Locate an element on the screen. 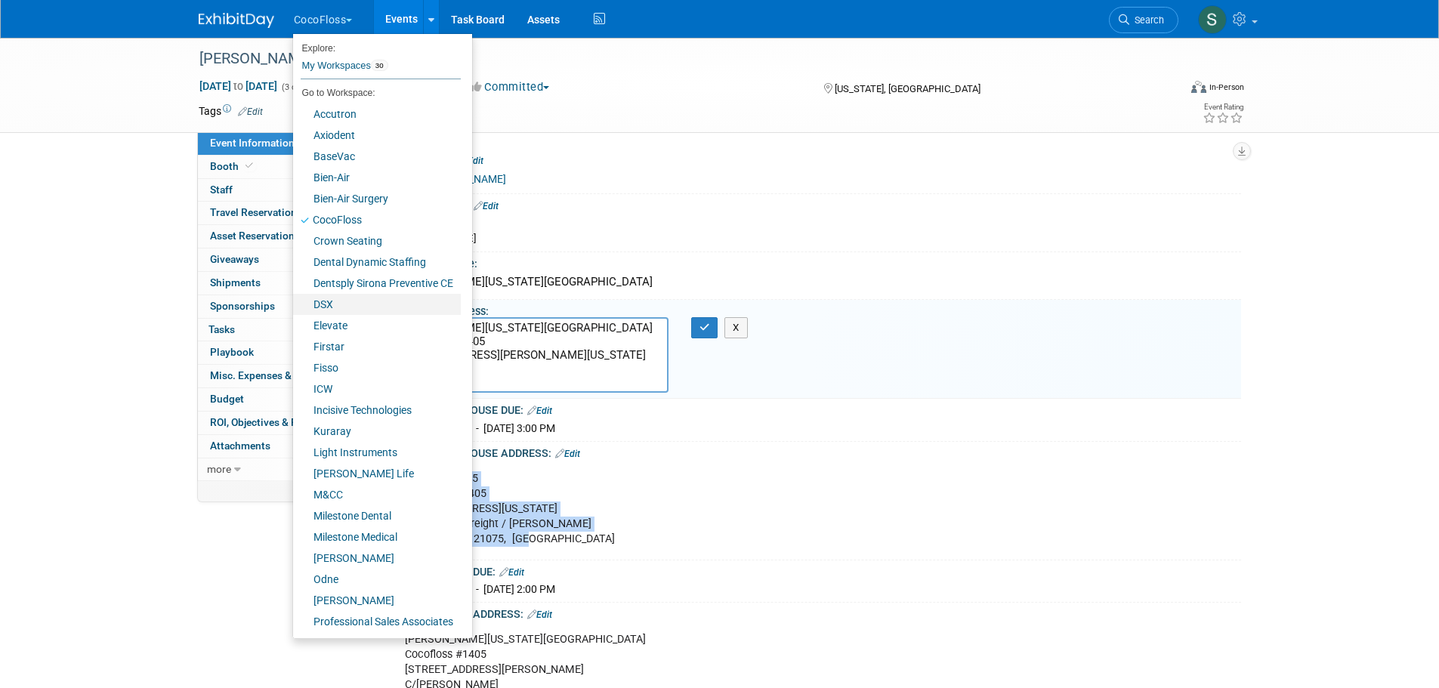 This screenshot has height=688, width=1439. a: Milestone Medical is located at coordinates (377, 537).